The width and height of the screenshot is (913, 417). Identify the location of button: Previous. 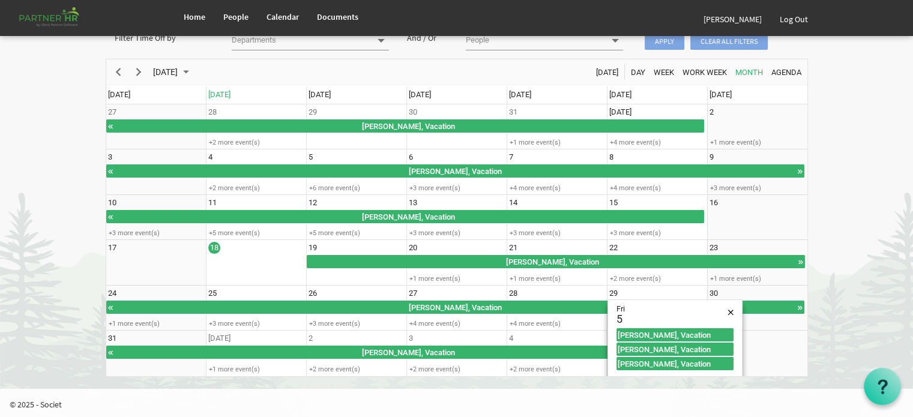
(118, 71).